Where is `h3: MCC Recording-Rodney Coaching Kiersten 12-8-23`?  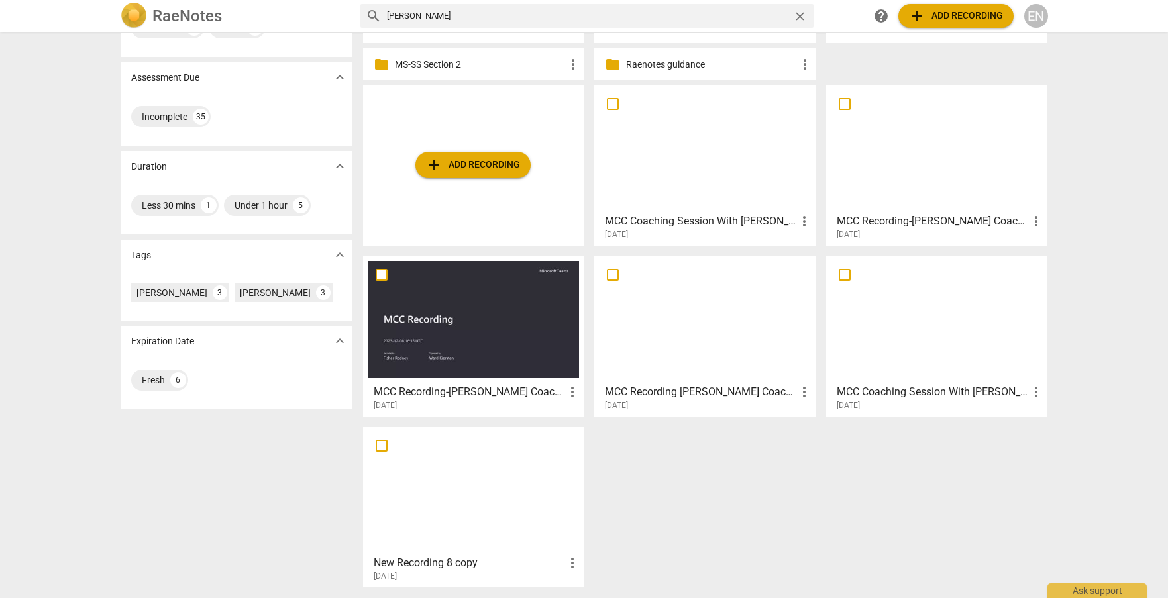
h3: MCC Recording-Rodney Coaching Kiersten 12-8-23 is located at coordinates (469, 392).